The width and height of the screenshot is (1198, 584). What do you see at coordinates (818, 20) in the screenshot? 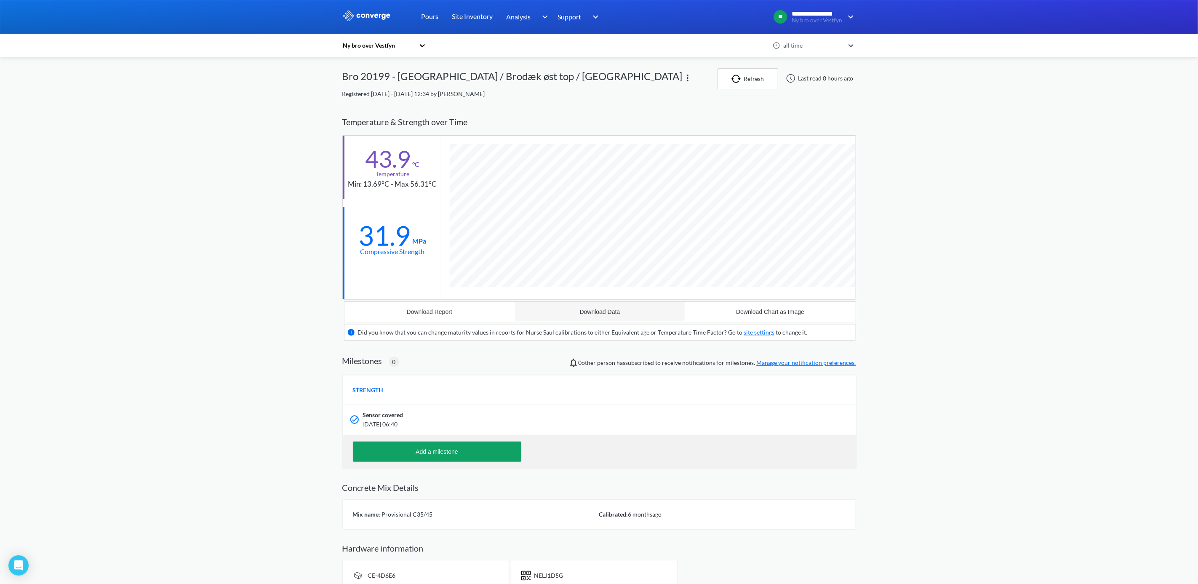
I see `span: Ny bro over Vestfyn` at bounding box center [818, 20].